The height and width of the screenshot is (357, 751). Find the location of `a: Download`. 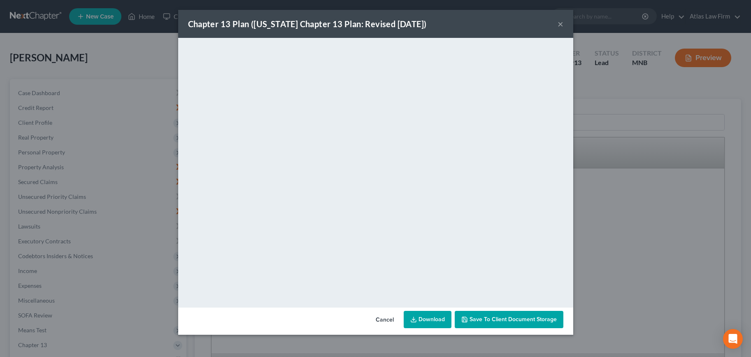

a: Download is located at coordinates (427, 319).